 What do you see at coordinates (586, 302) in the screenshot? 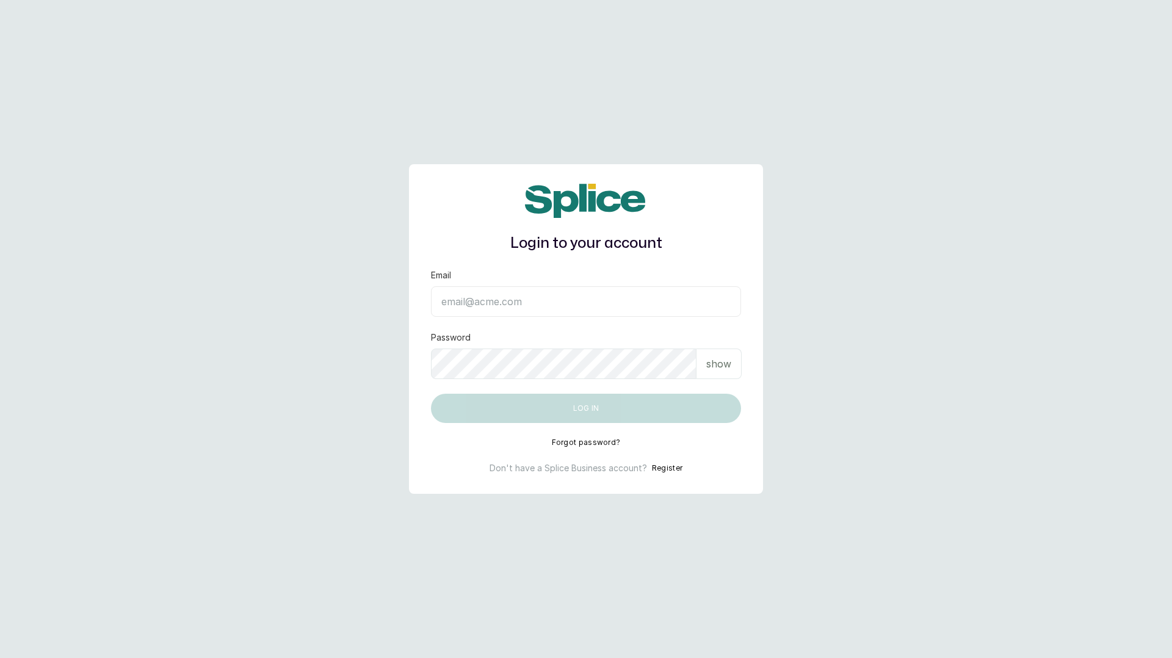
I see `input: email@acme.com` at bounding box center [586, 302].